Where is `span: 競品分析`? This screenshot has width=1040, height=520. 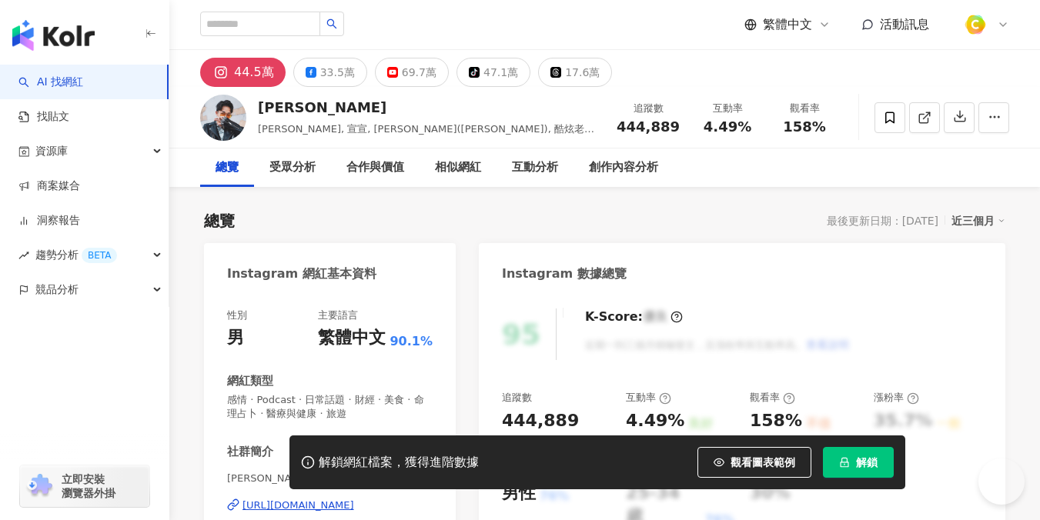
span: 競品分析 is located at coordinates (57, 289).